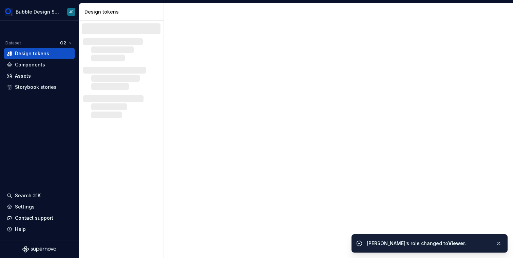 This screenshot has width=513, height=258. I want to click on div: Assets, so click(23, 76).